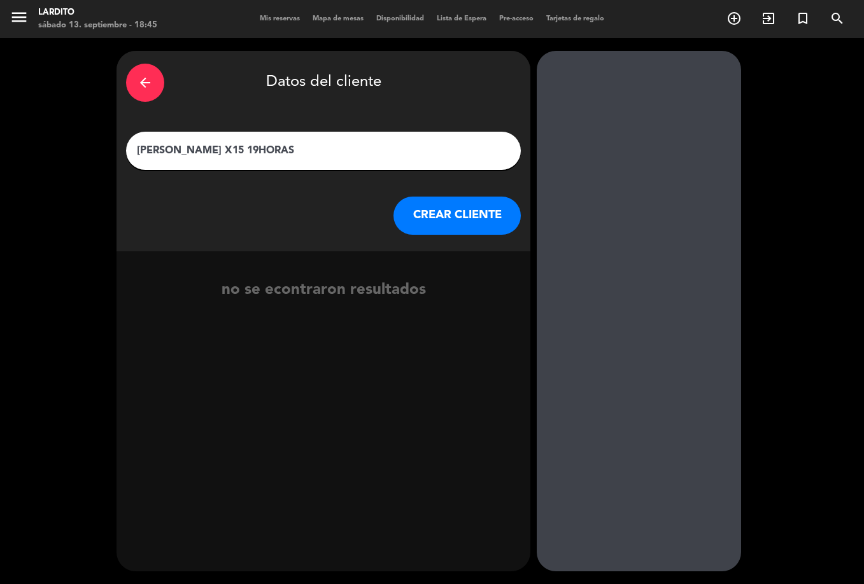 The image size is (864, 584). I want to click on i: search, so click(837, 18).